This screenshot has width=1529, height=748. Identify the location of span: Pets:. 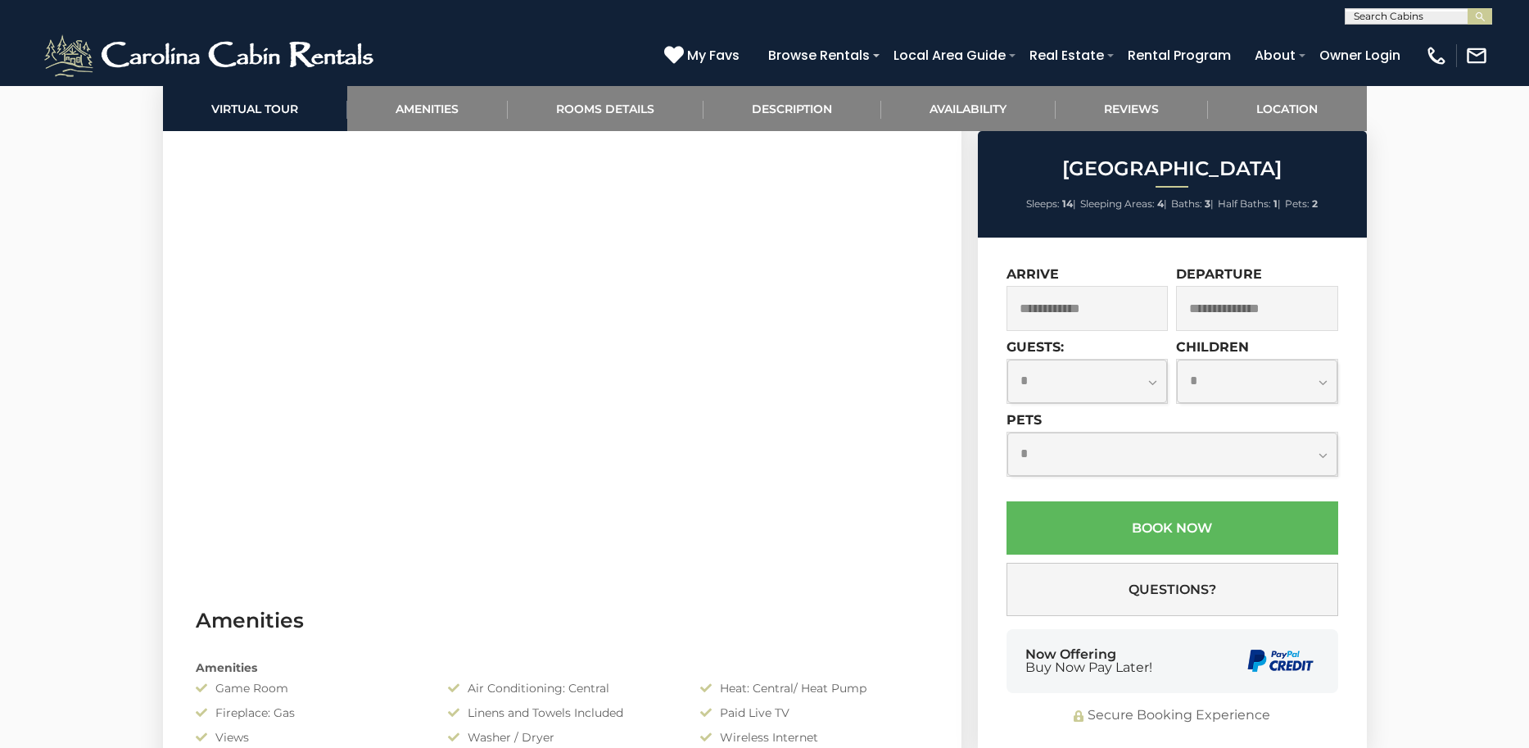
(1297, 203).